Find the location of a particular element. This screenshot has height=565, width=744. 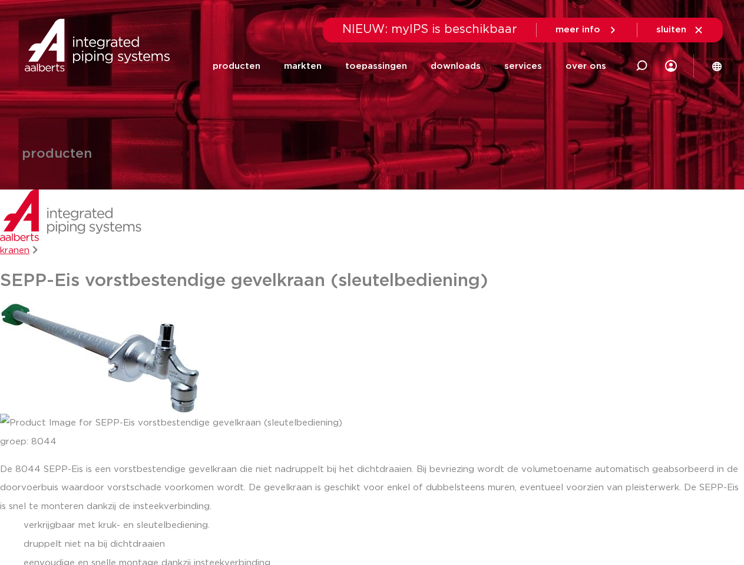

span: NIEUW: myIPS is beschikbaar is located at coordinates (429, 29).